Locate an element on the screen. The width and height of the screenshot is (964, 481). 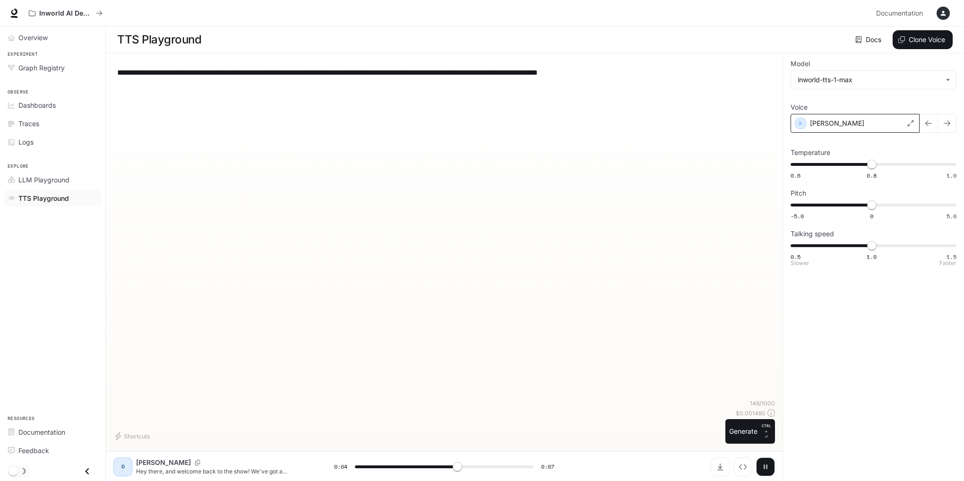
a: Traces is located at coordinates (52, 123).